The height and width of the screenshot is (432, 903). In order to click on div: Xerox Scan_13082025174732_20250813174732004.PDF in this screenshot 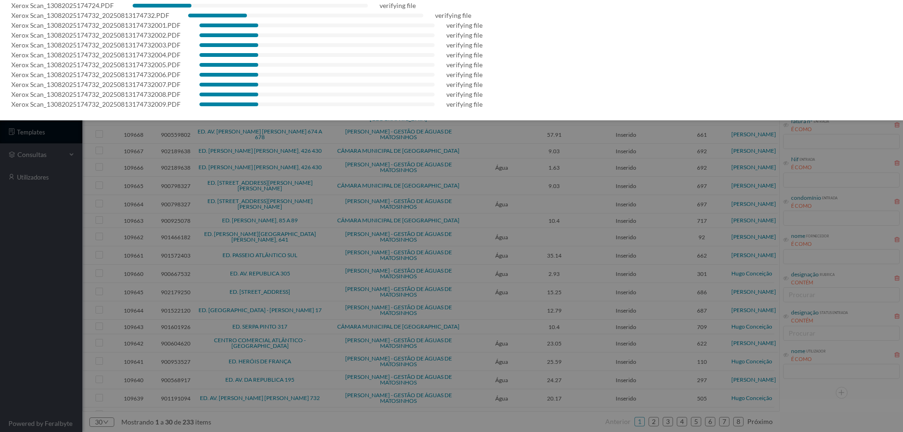, I will do `click(96, 55)`.